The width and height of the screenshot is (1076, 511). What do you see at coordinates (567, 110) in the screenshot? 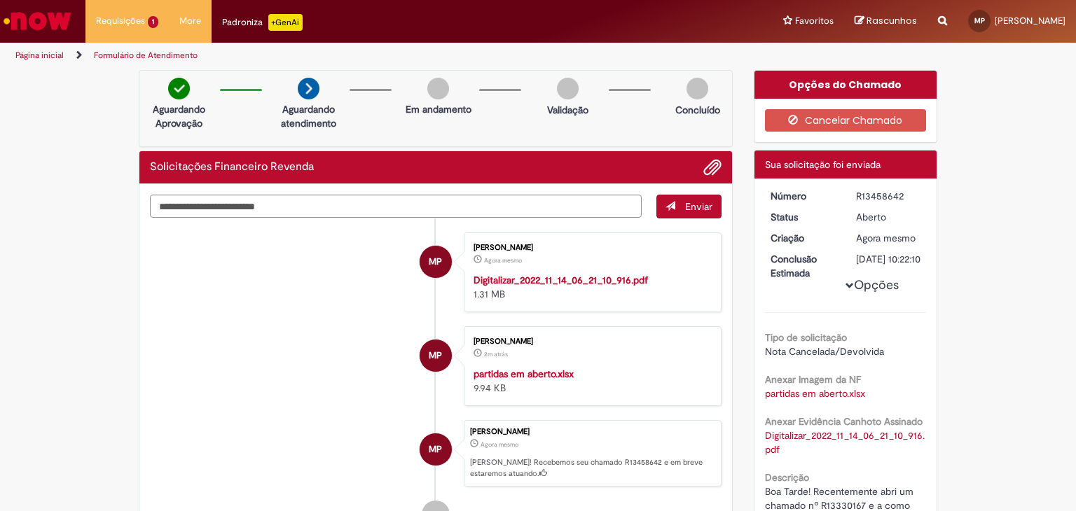
I see `p: Validação` at bounding box center [567, 110].